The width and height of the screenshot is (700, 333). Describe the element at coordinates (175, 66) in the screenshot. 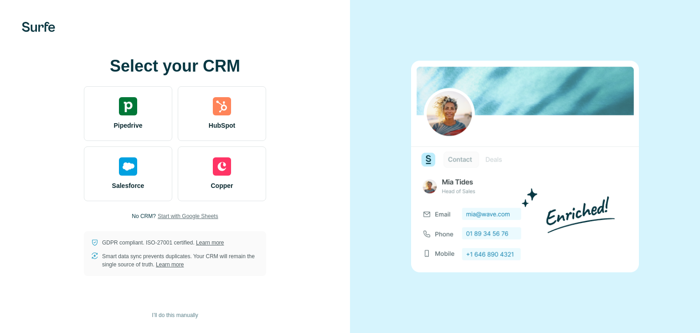

I see `h1: Select your CRM` at that location.